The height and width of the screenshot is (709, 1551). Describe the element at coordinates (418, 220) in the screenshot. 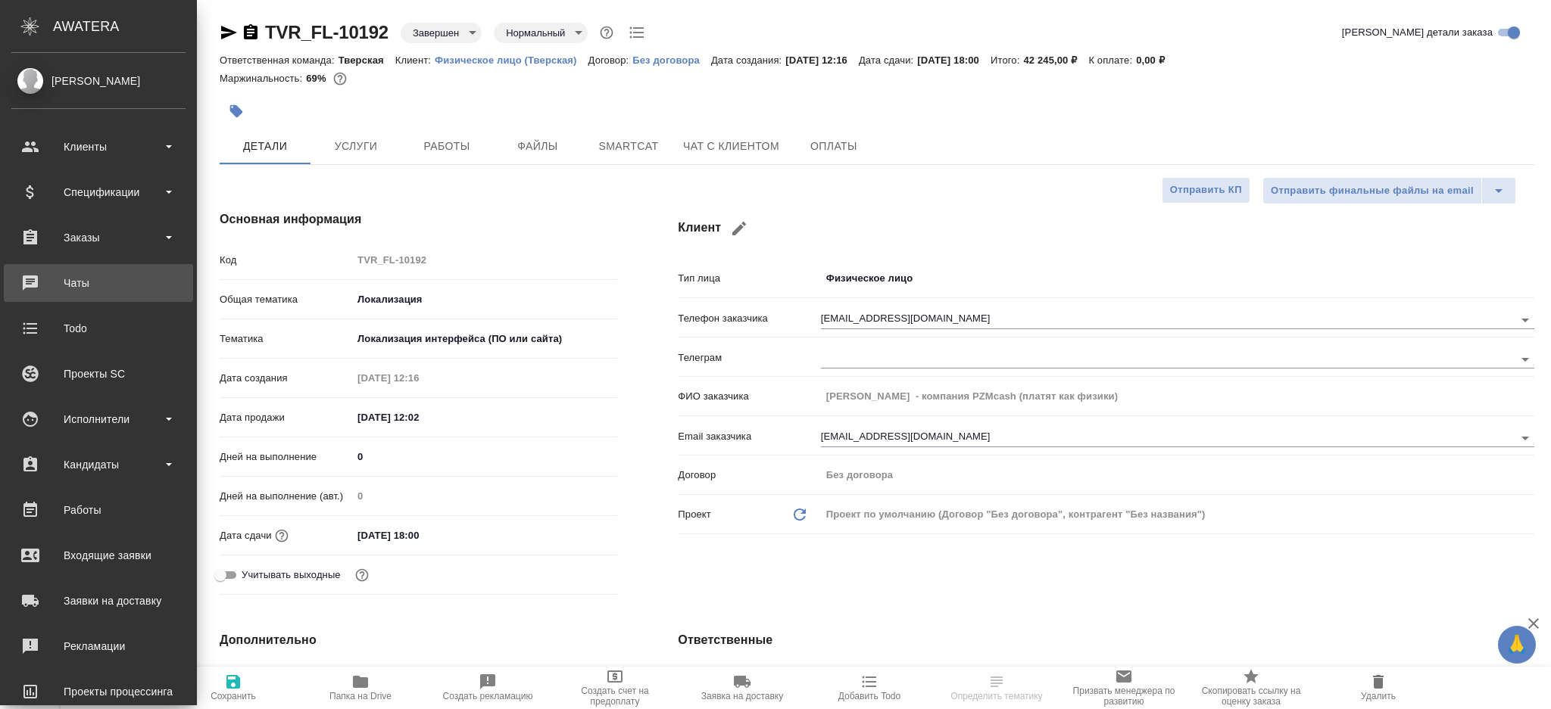

I see `h4: Основная информация` at that location.